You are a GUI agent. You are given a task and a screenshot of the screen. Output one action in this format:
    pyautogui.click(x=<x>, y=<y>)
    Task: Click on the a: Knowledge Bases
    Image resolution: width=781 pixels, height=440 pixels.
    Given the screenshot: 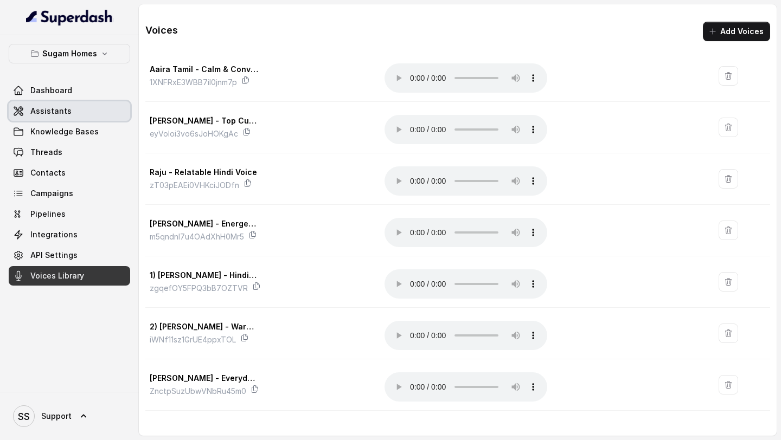 What is the action you would take?
    pyautogui.click(x=69, y=132)
    